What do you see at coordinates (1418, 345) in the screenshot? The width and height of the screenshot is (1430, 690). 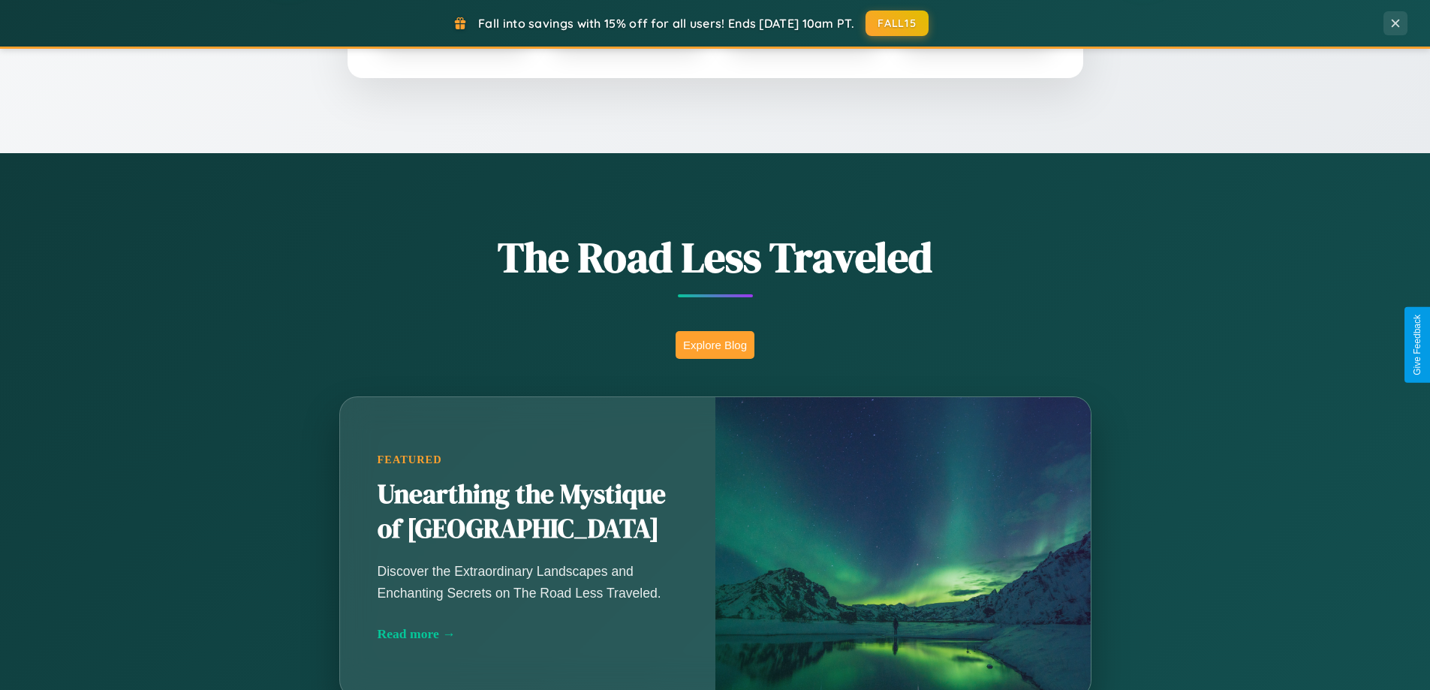 I see `div: Give Feedback` at bounding box center [1418, 345].